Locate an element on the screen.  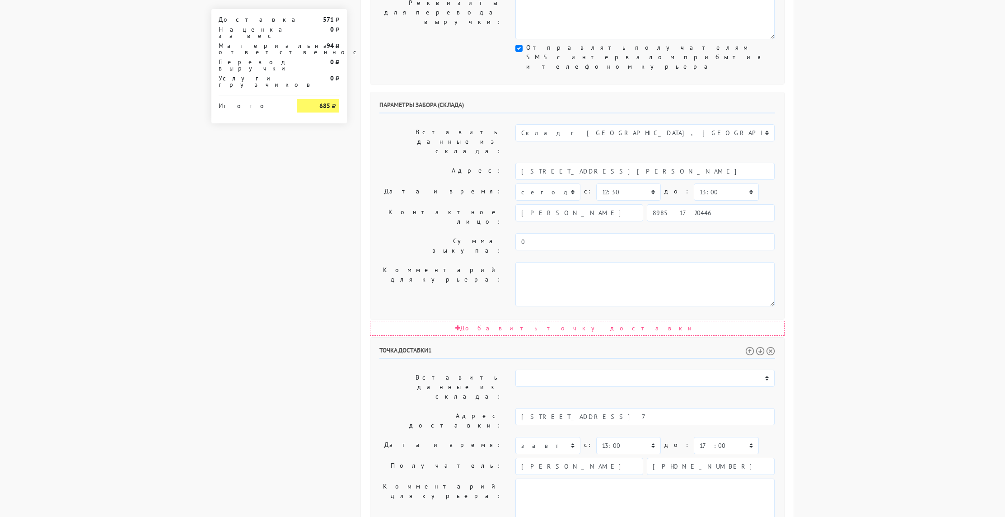
strong: 571 is located at coordinates (328, 19).